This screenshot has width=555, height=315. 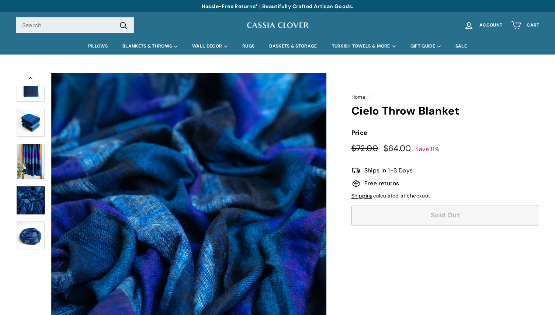 What do you see at coordinates (445, 216) in the screenshot?
I see `button: Sold Out` at bounding box center [445, 216].